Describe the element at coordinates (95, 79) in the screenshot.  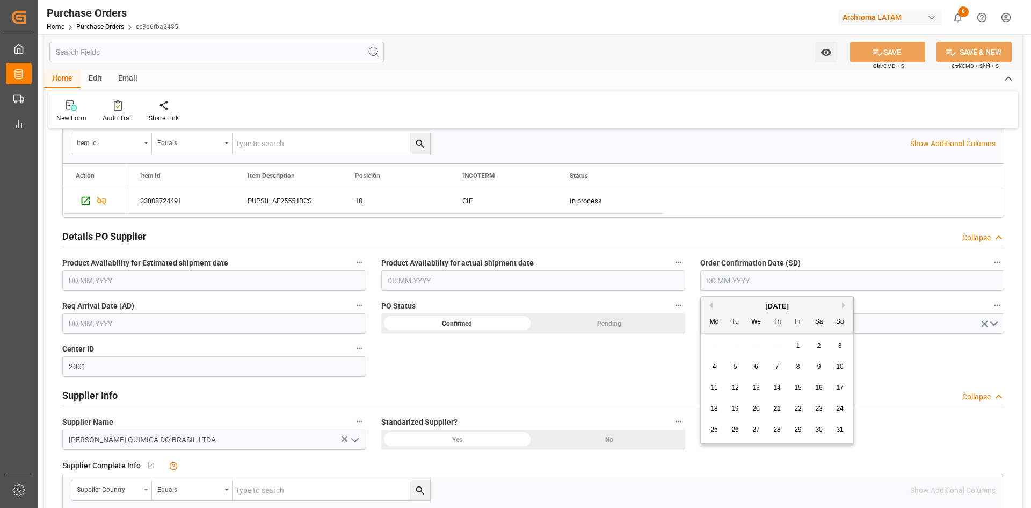
I see `div: Edit` at that location.